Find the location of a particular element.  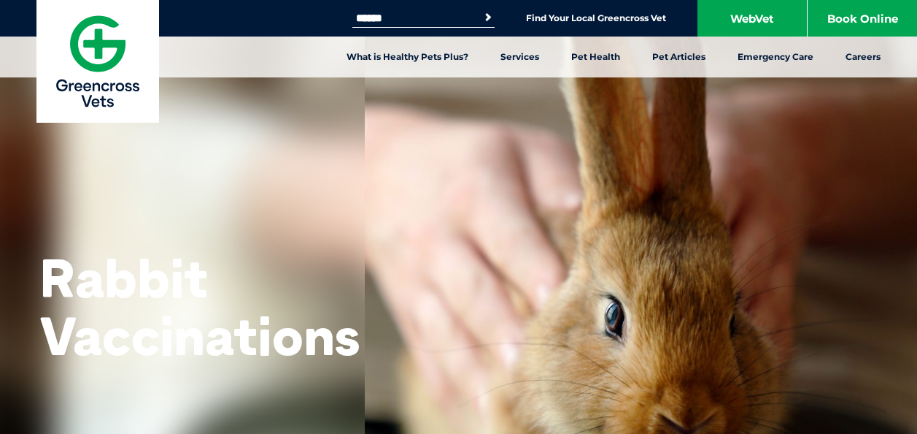

a: Pet Health is located at coordinates (596, 57).